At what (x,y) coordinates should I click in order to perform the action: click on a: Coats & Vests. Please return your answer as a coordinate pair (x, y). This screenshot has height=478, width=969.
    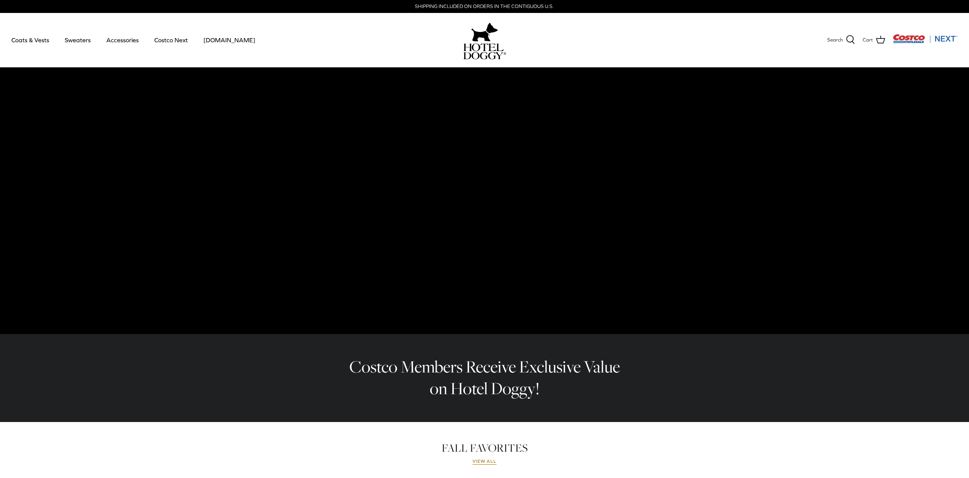
    Looking at the image, I should click on (30, 40).